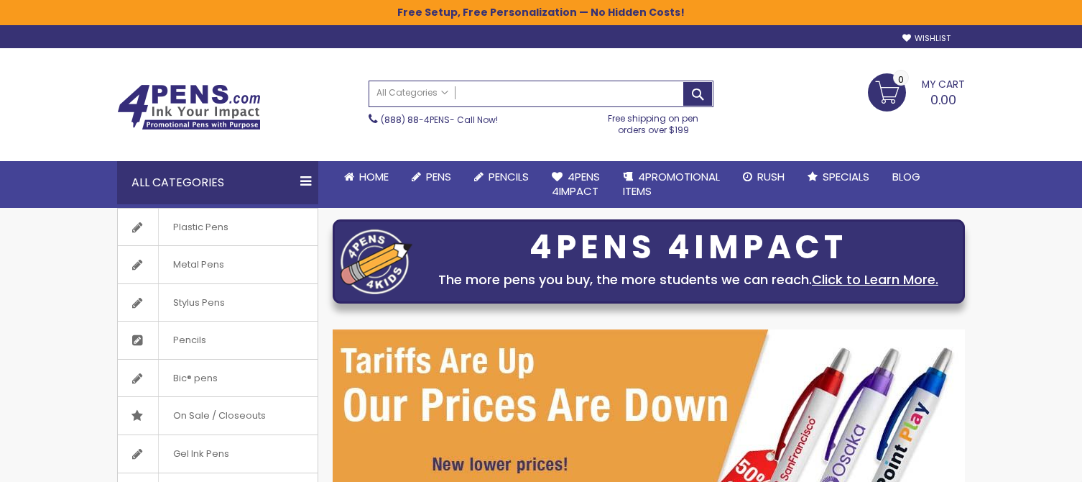 This screenshot has width=1082, height=482. Describe the element at coordinates (916, 91) in the screenshot. I see `a: 0.00 0` at that location.